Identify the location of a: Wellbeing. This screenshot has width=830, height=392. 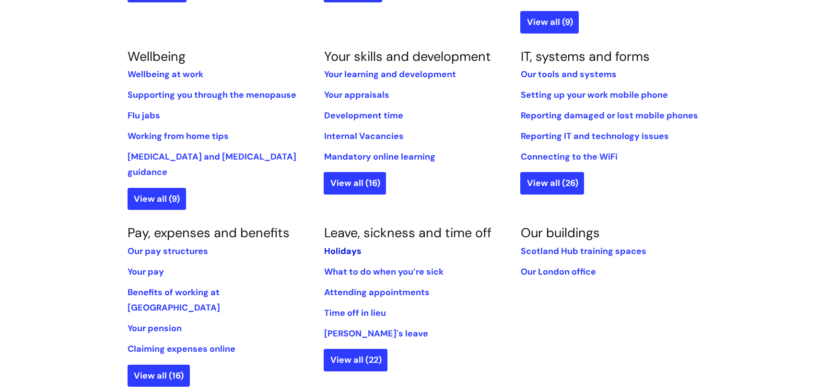
(156, 56).